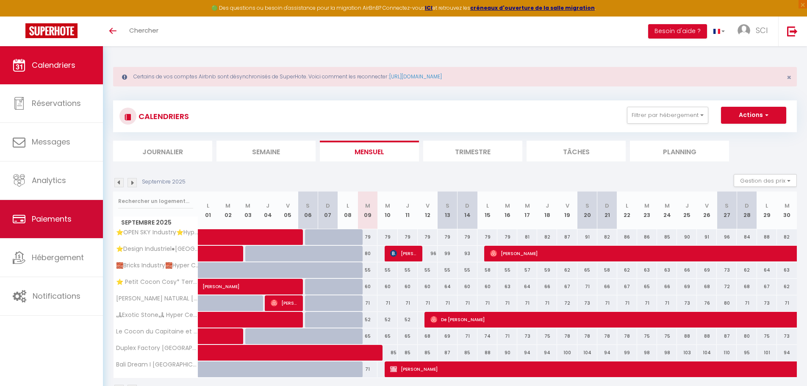  What do you see at coordinates (587, 352) in the screenshot?
I see `div: 104` at bounding box center [587, 352].